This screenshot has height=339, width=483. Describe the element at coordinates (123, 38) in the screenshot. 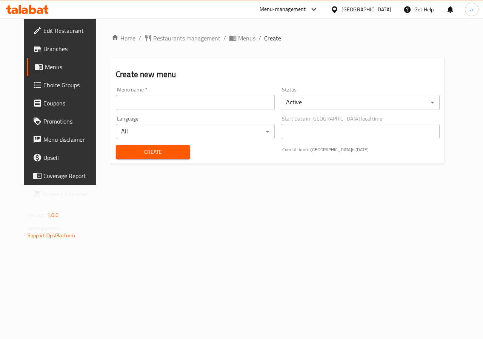

I see `a: Home` at that location.